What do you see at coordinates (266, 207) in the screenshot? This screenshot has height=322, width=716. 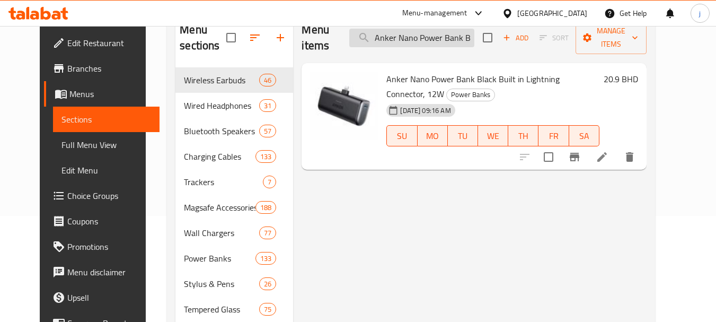 I see `span: 188` at bounding box center [266, 207].